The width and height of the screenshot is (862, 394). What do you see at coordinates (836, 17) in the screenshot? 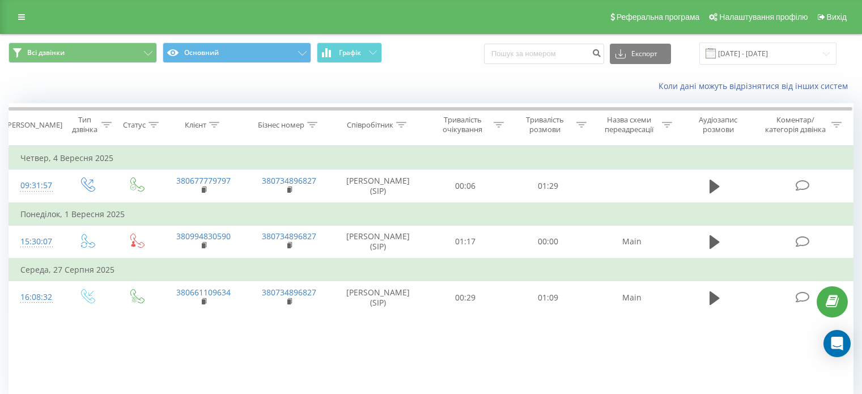
I see `span: Вихід` at bounding box center [836, 17].